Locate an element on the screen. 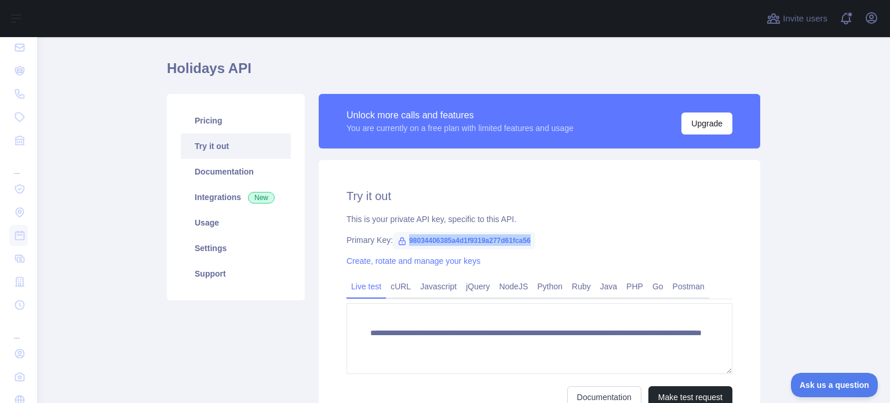  h2: Try it out is located at coordinates (539, 196).